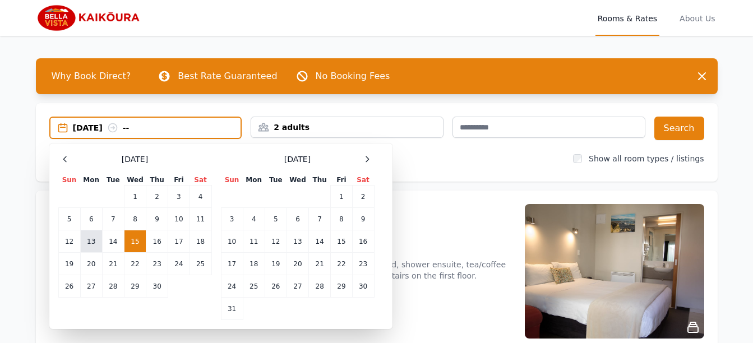 The image size is (753, 343). Describe the element at coordinates (646, 159) in the screenshot. I see `label: Show all room types / listings` at that location.